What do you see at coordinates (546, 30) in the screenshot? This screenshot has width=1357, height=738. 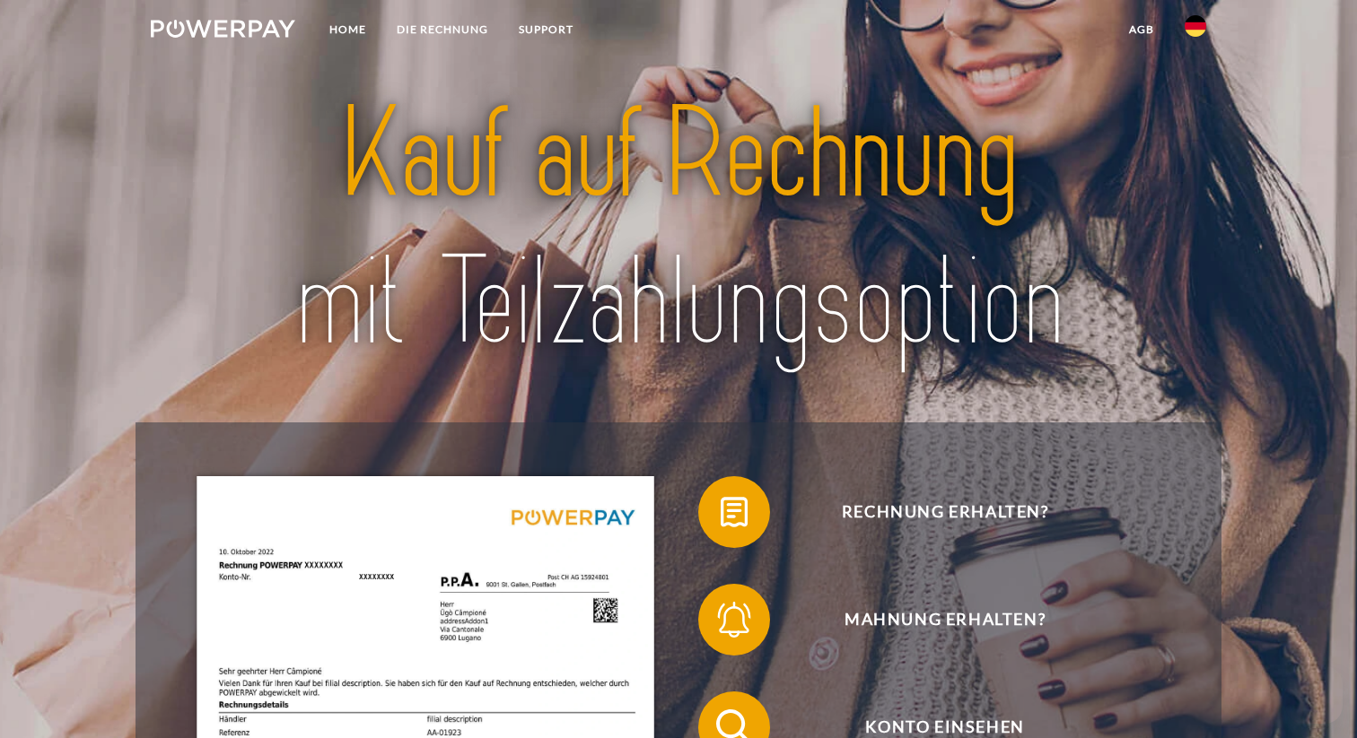 I see `a: SUPPORT` at bounding box center [546, 30].